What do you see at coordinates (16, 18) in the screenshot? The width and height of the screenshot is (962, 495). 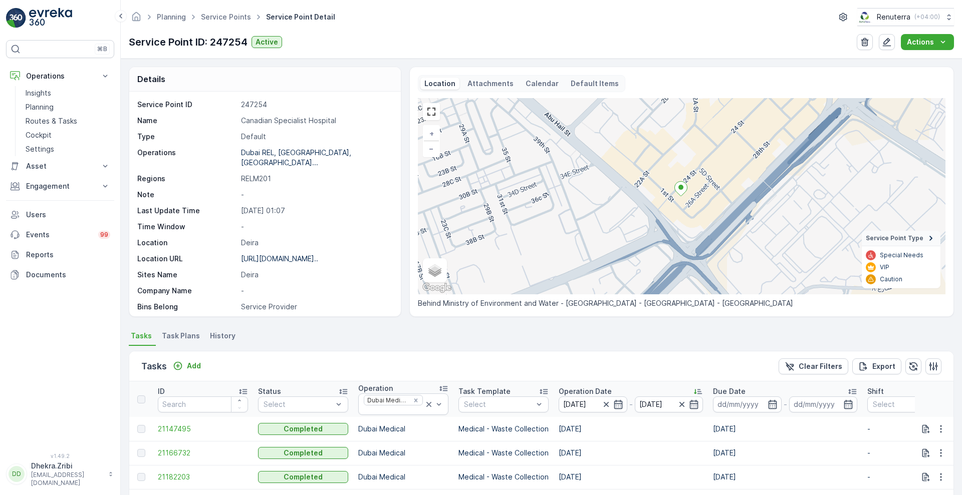 I see `img: logo` at bounding box center [16, 18].